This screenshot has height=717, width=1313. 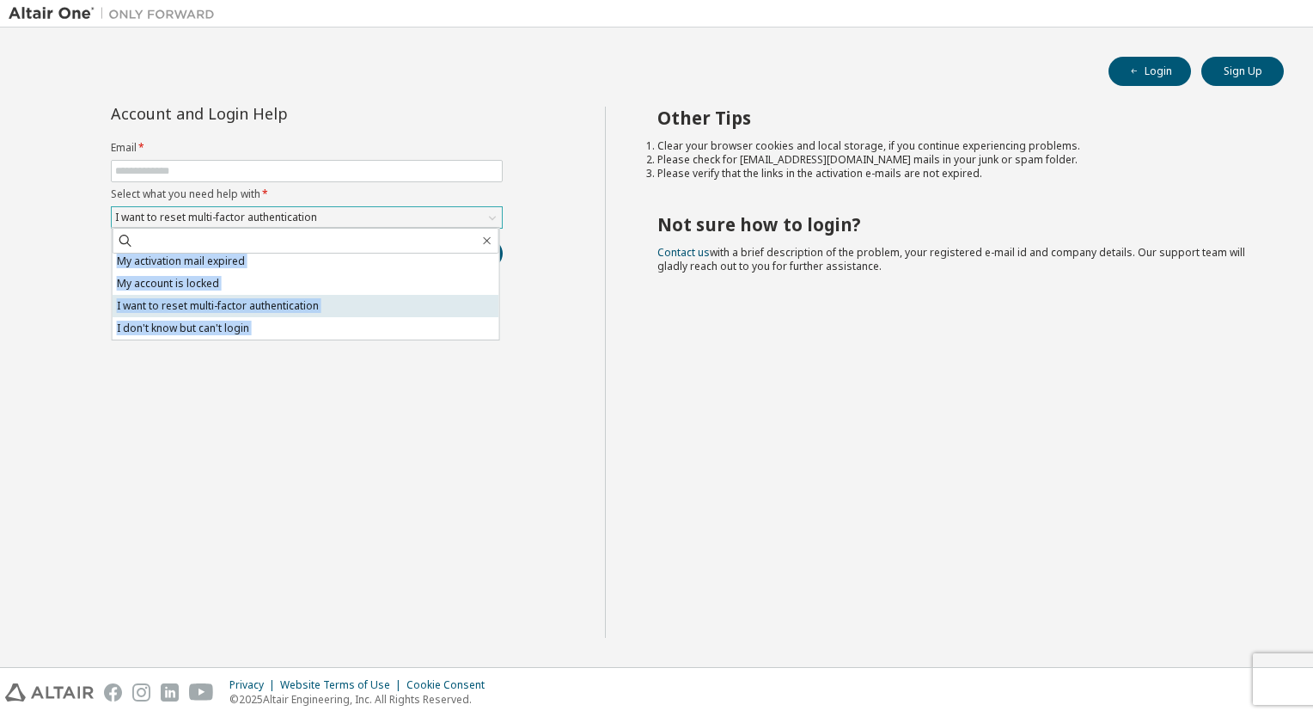 I want to click on span: with a brief description of the problem, your registered e-mail id and company details. Our suppo..., so click(x=951, y=259).